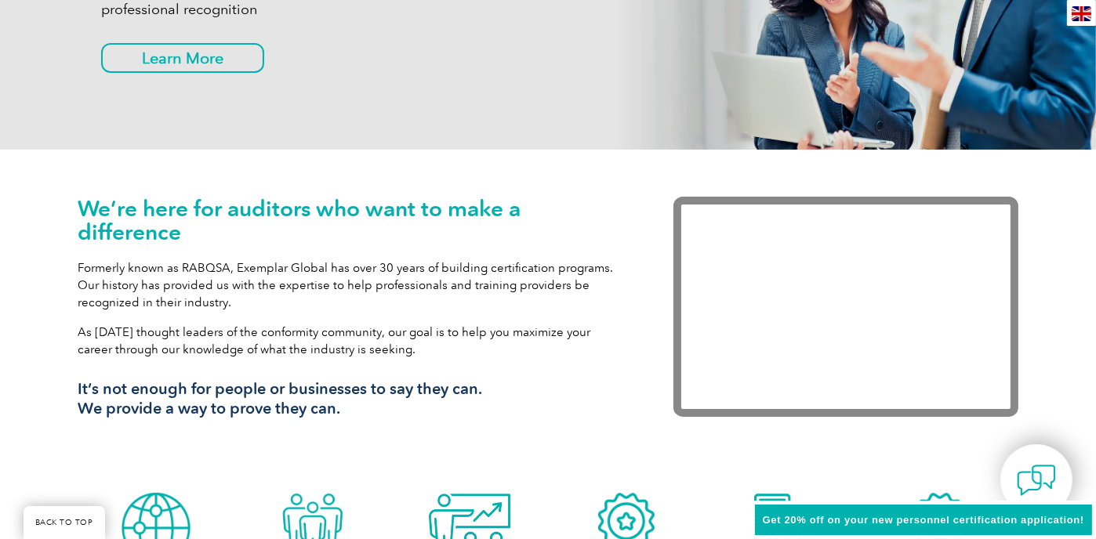 This screenshot has width=1096, height=539. I want to click on img: contact-chat.png, so click(1036, 481).